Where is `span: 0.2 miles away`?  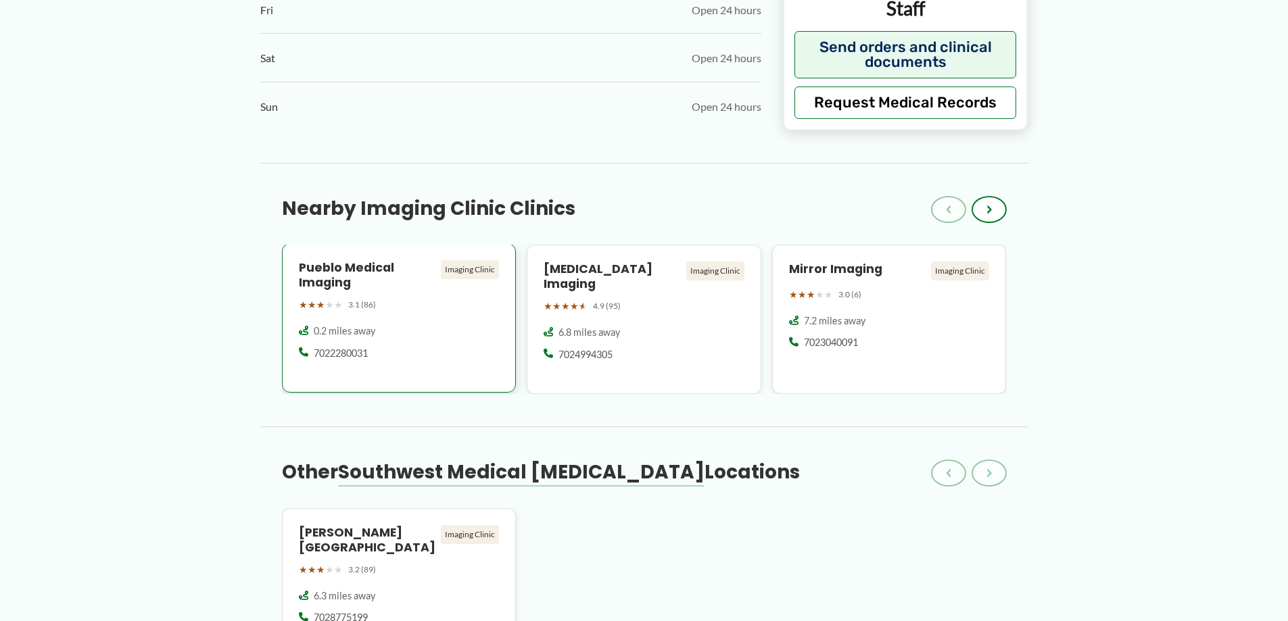 span: 0.2 miles away is located at coordinates (344, 331).